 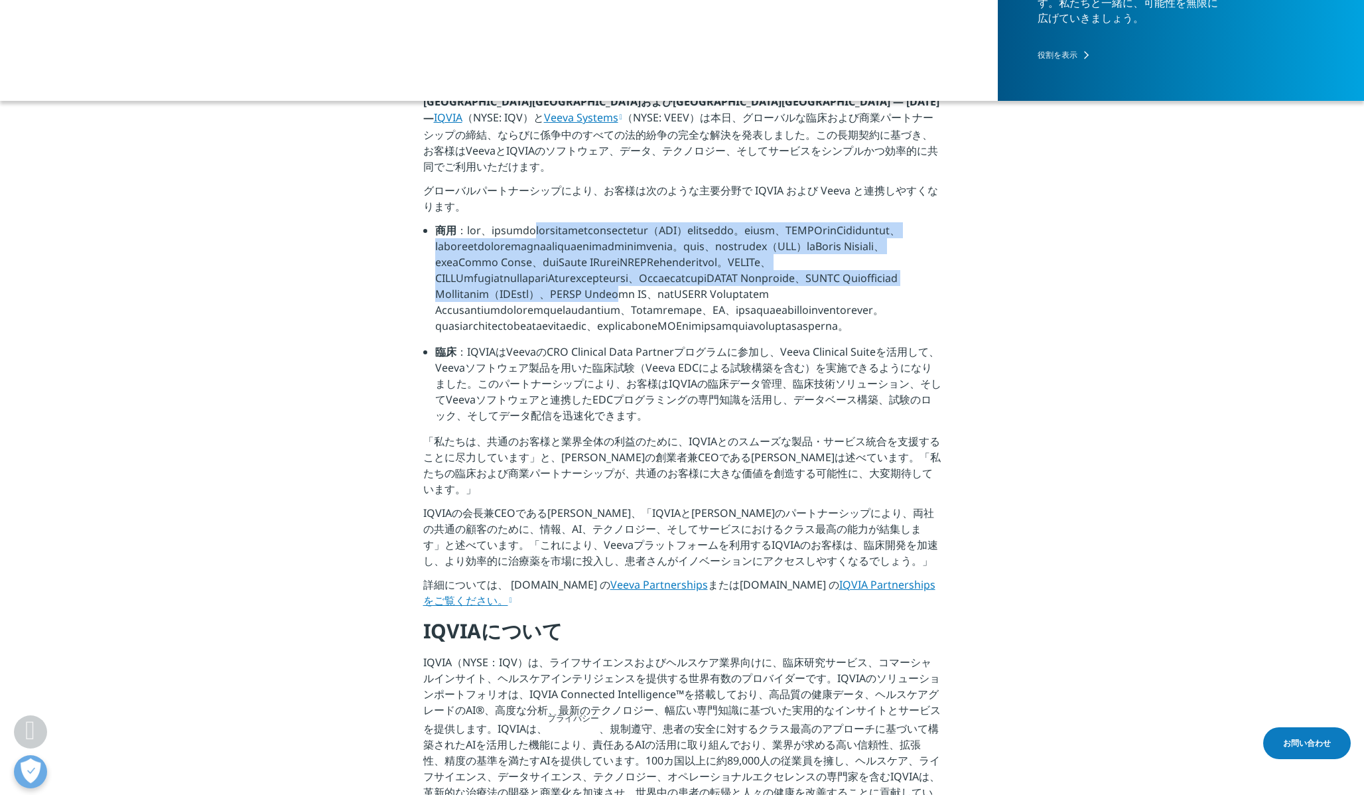 What do you see at coordinates (1307, 743) in the screenshot?
I see `a: お問い合わせ` at bounding box center [1307, 743].